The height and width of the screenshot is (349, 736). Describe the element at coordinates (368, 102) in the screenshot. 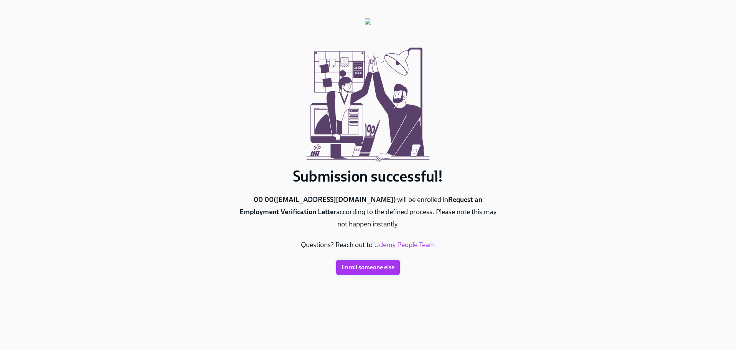

I see `img: submission-successful.svg` at that location.